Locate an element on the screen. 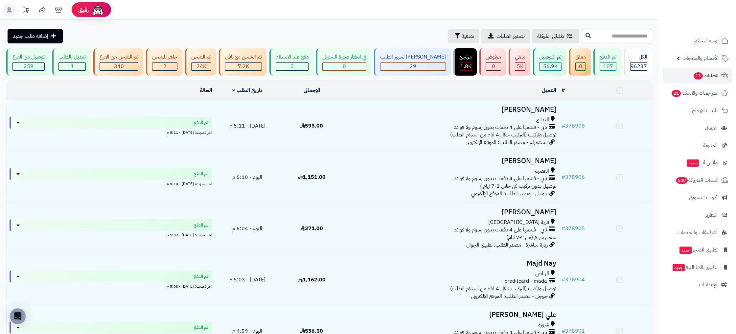 Image resolution: width=736 pixels, height=334 pixels. a: تم الشحن من الفرع 340 is located at coordinates (118, 62).